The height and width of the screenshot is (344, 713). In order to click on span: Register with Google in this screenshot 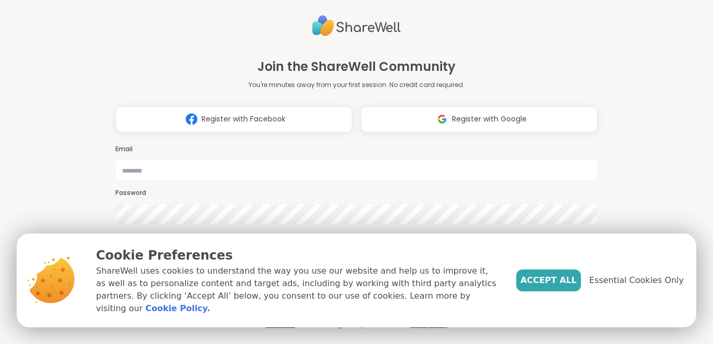, I will do `click(489, 119)`.